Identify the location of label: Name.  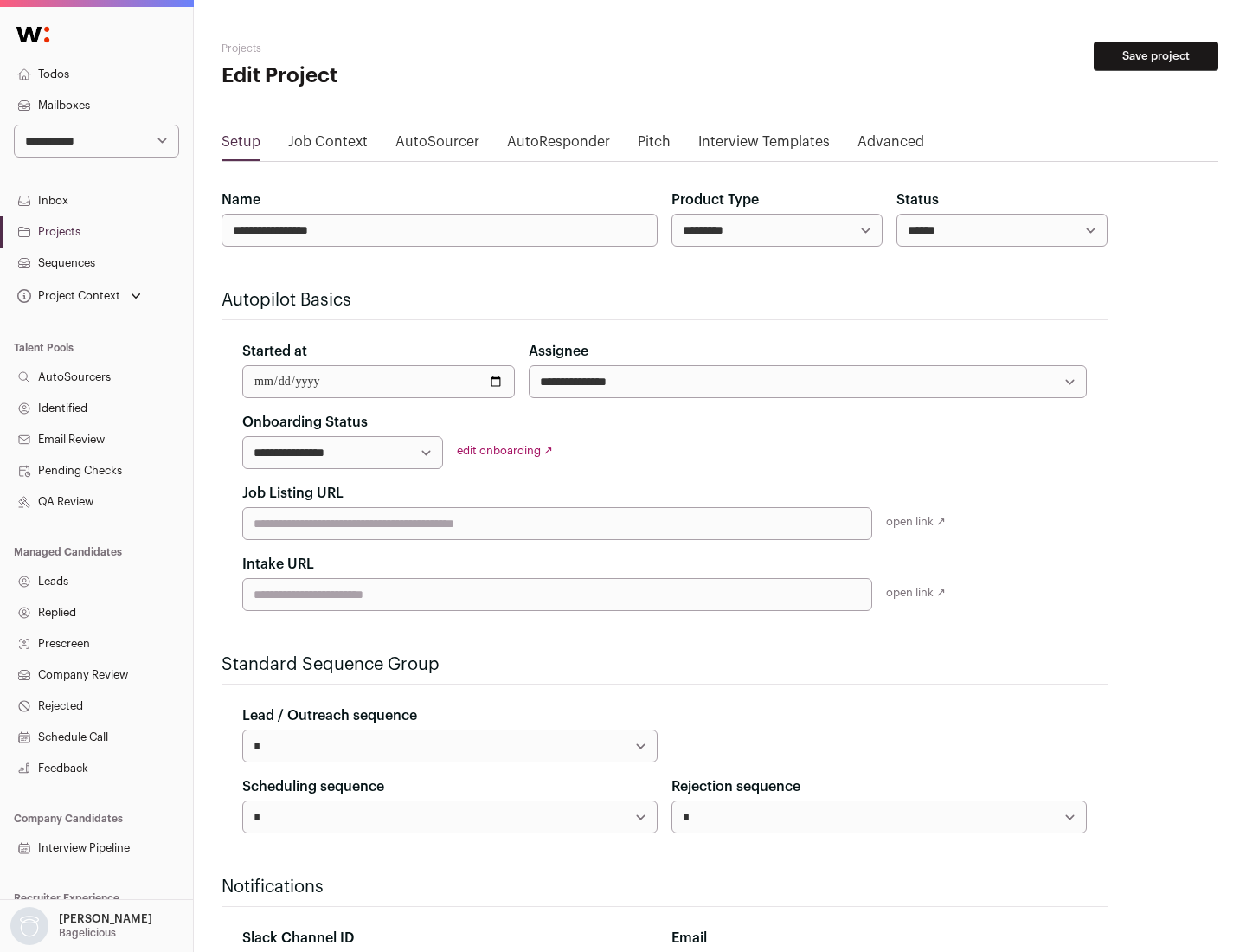
(241, 200).